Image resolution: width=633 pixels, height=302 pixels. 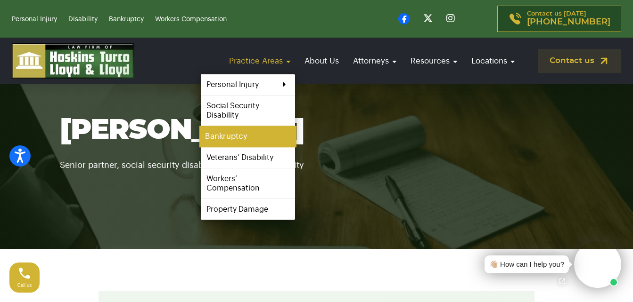 I want to click on img: logo, so click(x=73, y=61).